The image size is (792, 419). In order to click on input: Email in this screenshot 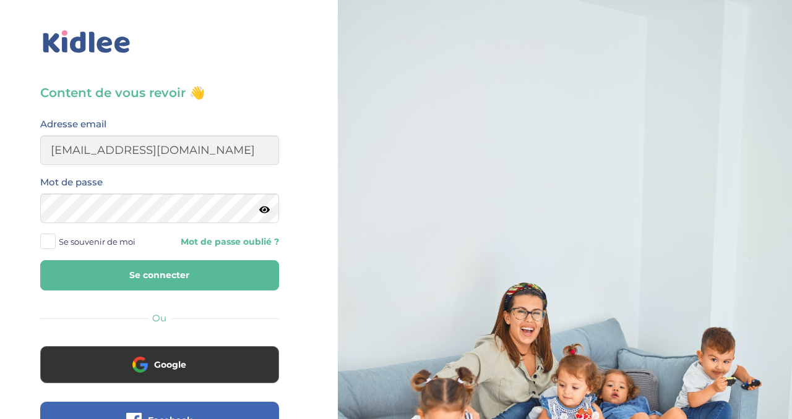, I will do `click(160, 150)`.